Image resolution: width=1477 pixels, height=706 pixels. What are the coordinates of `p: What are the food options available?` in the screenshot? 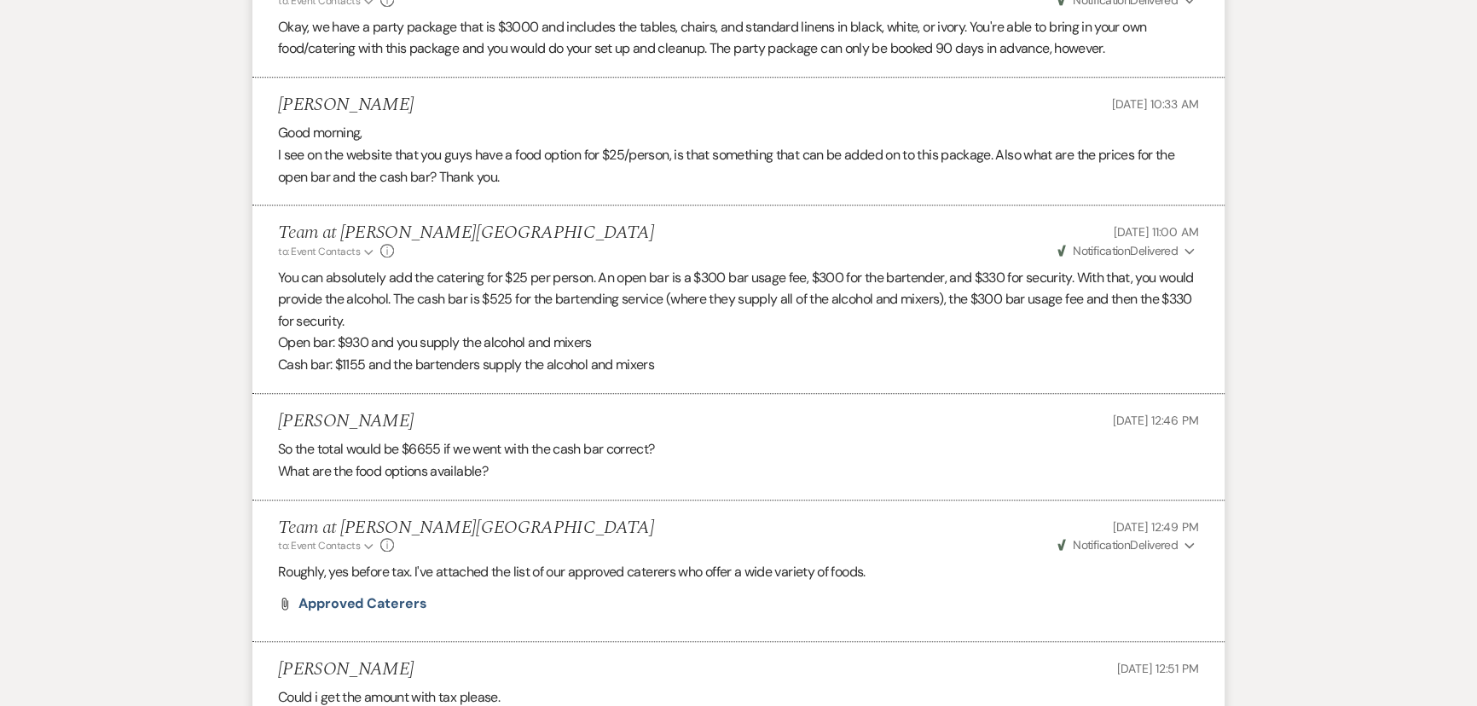 It's located at (738, 471).